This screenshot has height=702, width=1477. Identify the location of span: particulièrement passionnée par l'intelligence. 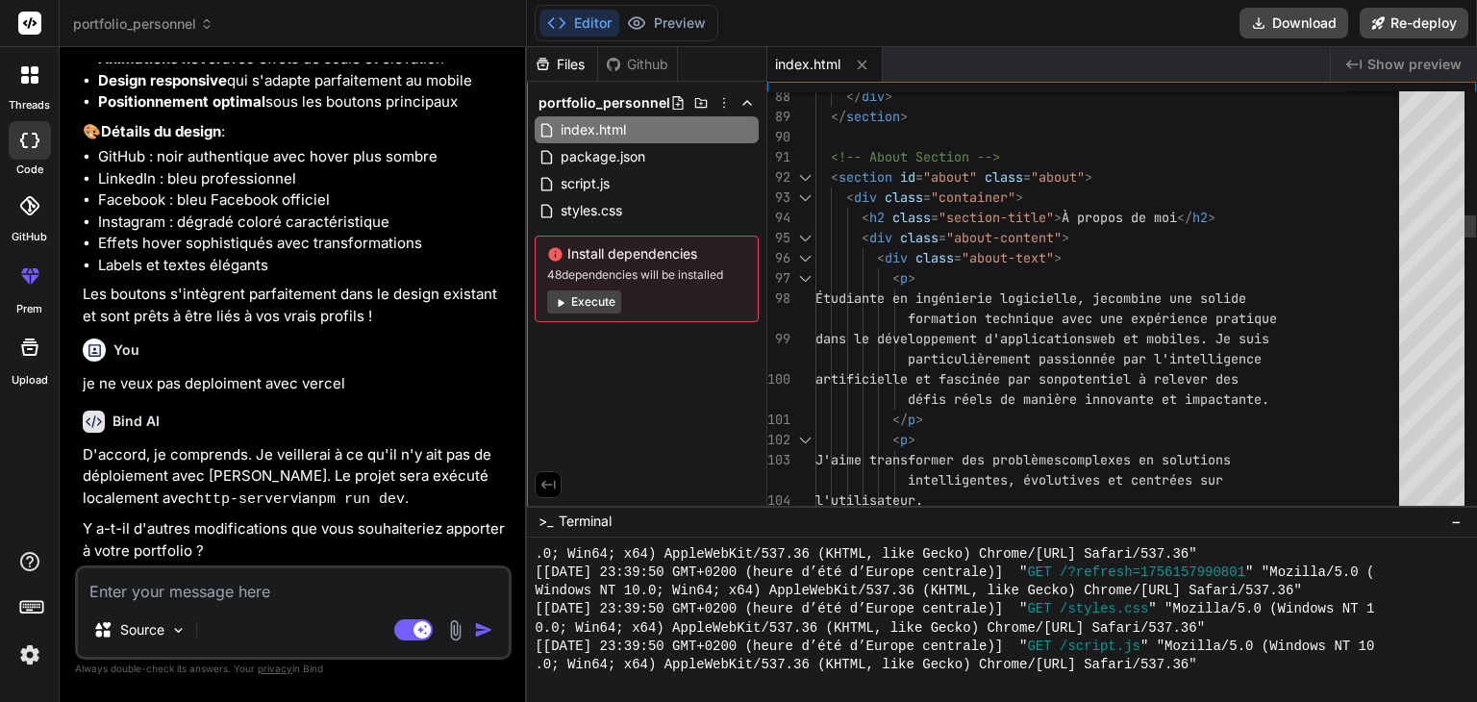
(1084, 359).